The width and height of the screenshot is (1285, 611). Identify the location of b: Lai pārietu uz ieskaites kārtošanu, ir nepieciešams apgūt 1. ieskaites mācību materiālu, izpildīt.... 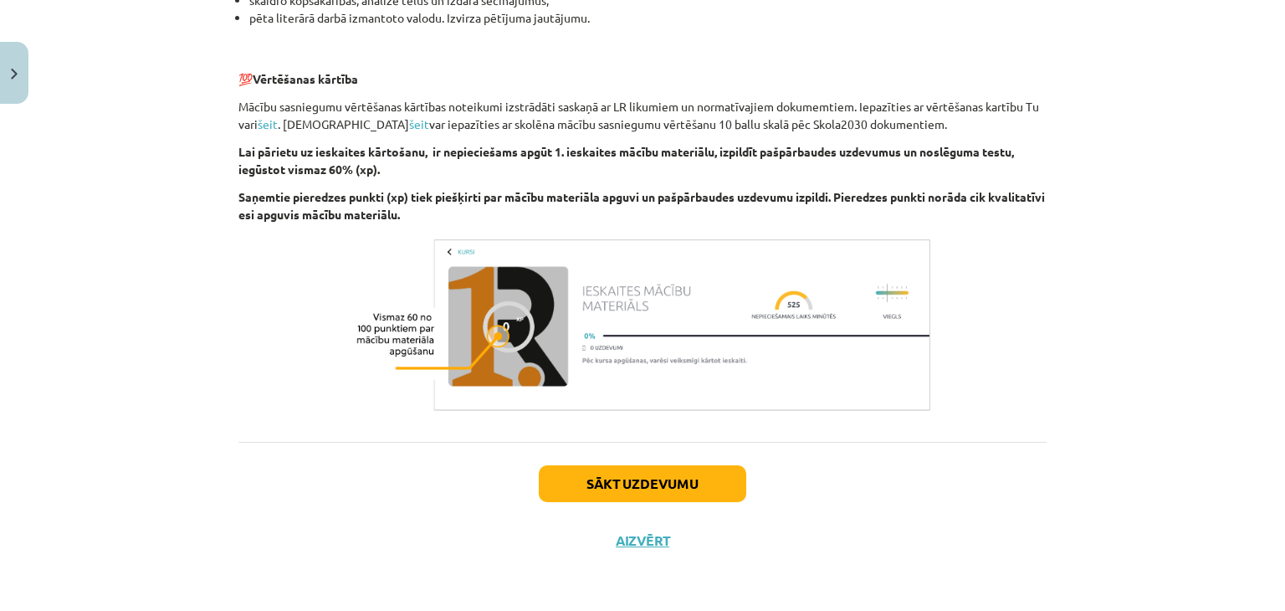
(626, 160).